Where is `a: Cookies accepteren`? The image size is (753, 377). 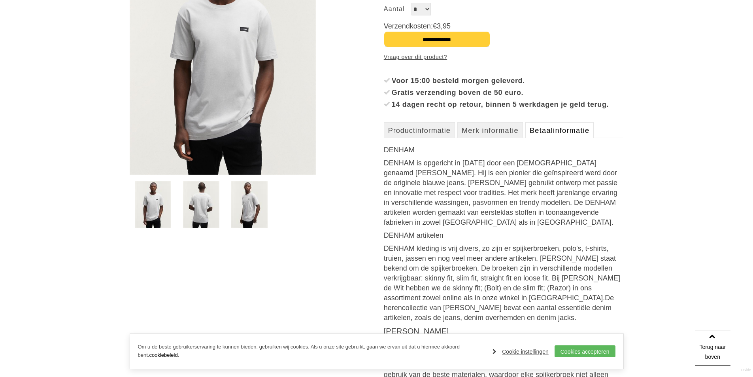
a: Cookies accepteren is located at coordinates (585, 351).